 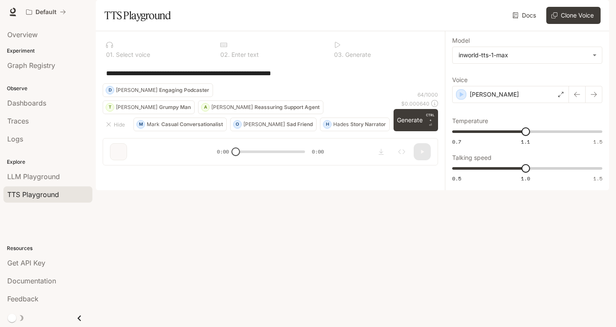 What do you see at coordinates (184, 90) in the screenshot?
I see `p: Engaging Podcaster` at bounding box center [184, 90].